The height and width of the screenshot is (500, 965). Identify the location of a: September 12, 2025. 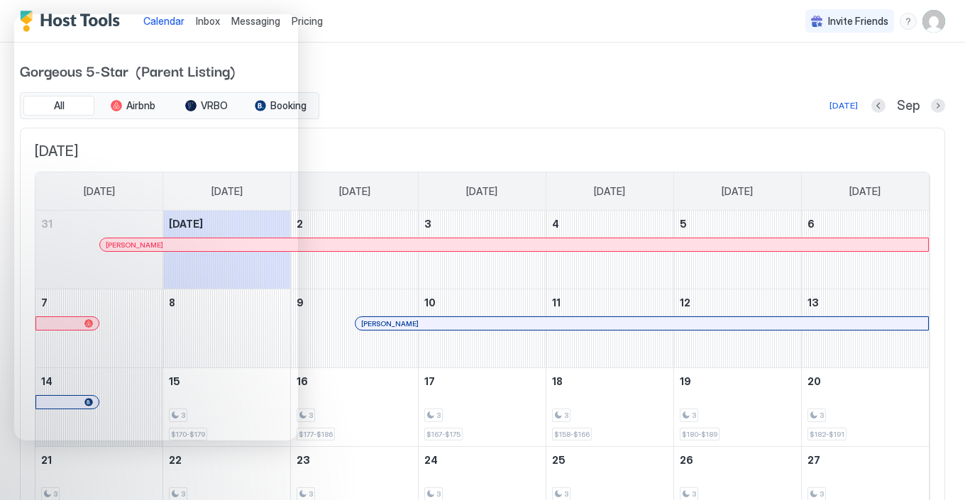
(738, 302).